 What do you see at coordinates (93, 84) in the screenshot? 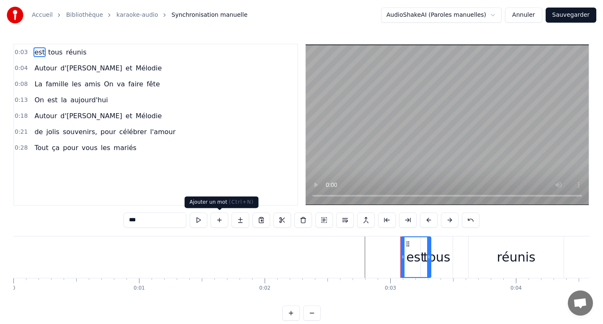
I see `span: amis` at bounding box center [93, 84].